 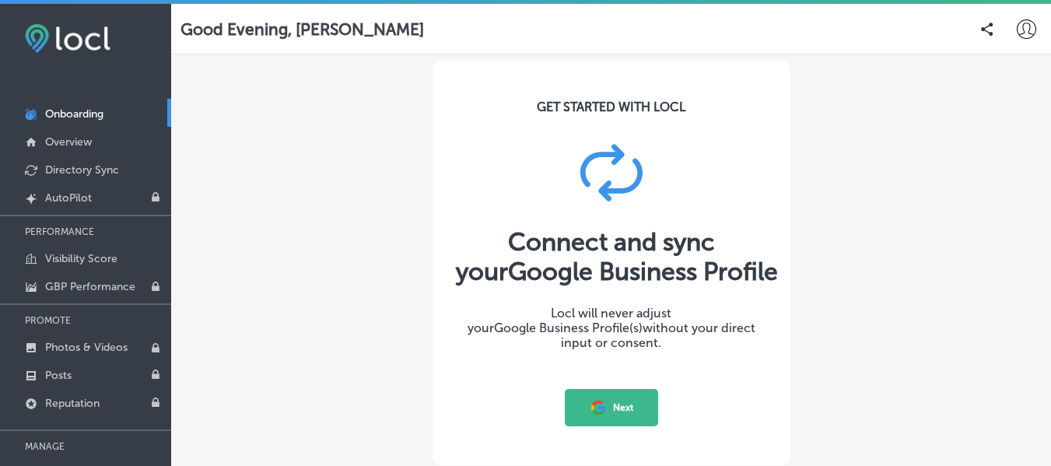 I want to click on span: Google Business Profile(s), so click(x=568, y=328).